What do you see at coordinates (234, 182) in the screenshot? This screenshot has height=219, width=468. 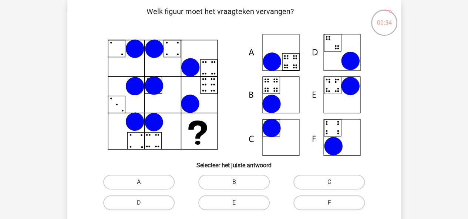 I see `label: B` at bounding box center [234, 182].